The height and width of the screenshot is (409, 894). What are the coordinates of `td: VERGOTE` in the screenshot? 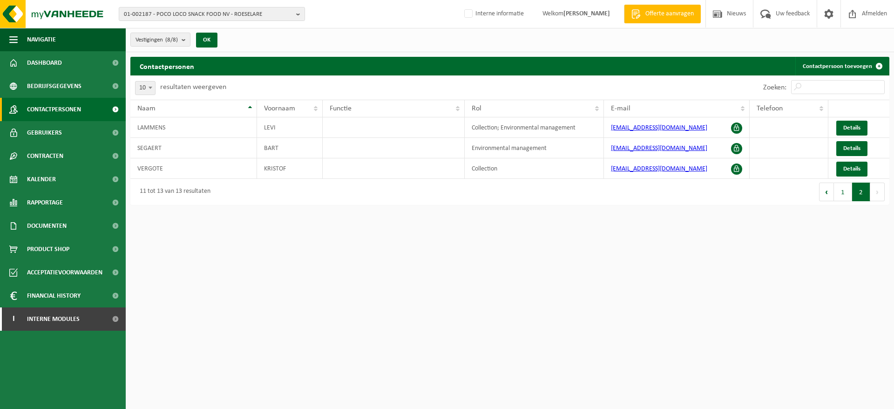 It's located at (194, 169).